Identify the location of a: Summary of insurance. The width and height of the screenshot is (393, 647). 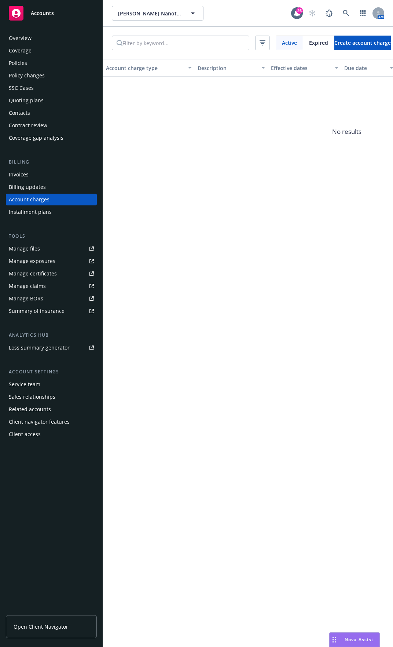
(51, 311).